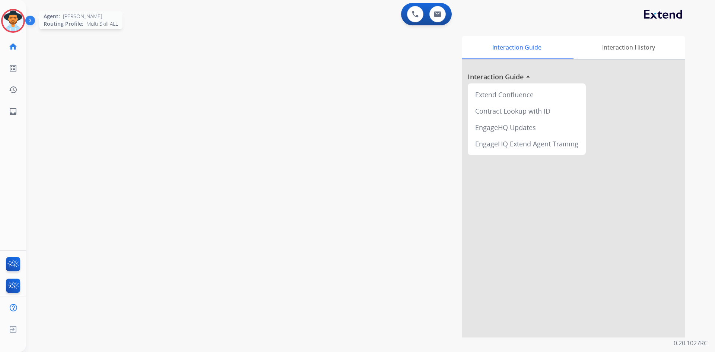 The height and width of the screenshot is (352, 715). I want to click on div: Interaction Guide, so click(516, 47).